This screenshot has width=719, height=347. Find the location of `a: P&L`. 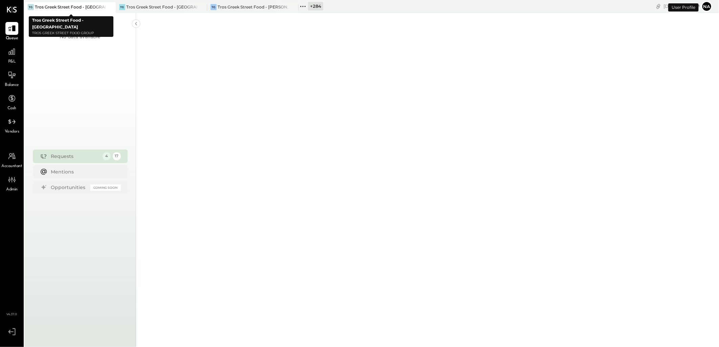

a: P&L is located at coordinates (12, 55).